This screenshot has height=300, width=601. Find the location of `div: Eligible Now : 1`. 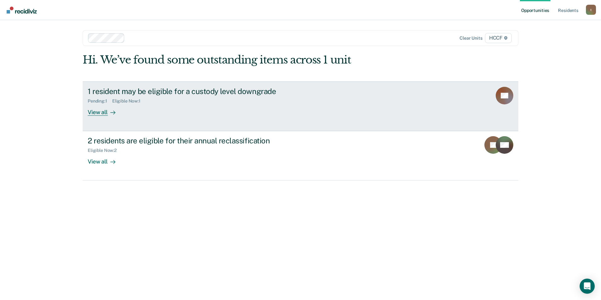

div: Eligible Now : 1 is located at coordinates (129, 101).